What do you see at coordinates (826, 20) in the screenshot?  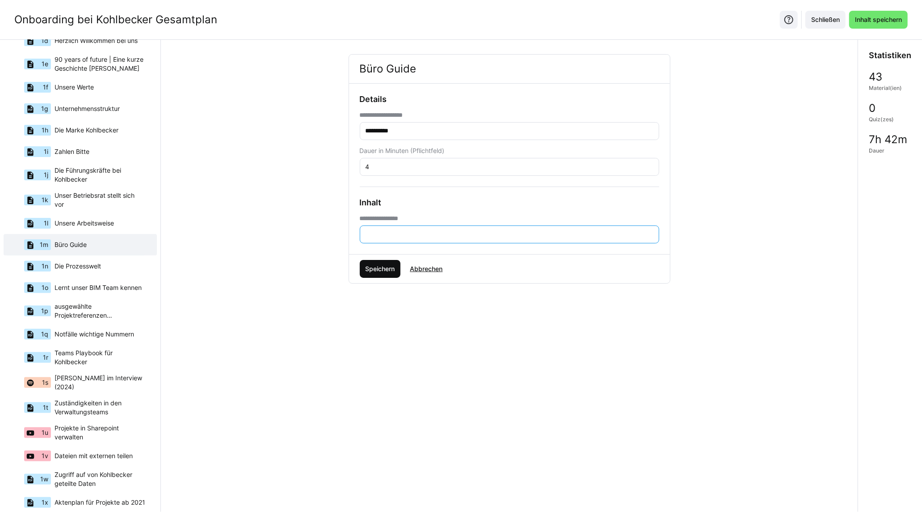 I see `span: Schließen` at bounding box center [826, 20].